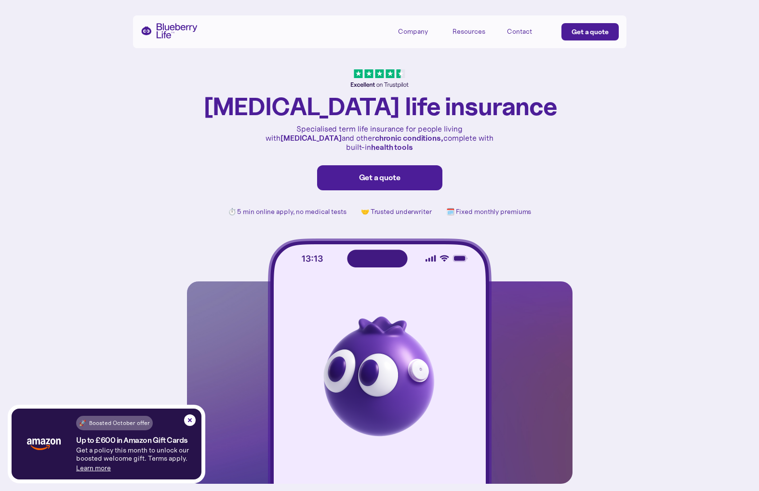 This screenshot has height=491, width=759. Describe the element at coordinates (489, 212) in the screenshot. I see `p: 🗓️ Fixed monthly premiums` at that location.